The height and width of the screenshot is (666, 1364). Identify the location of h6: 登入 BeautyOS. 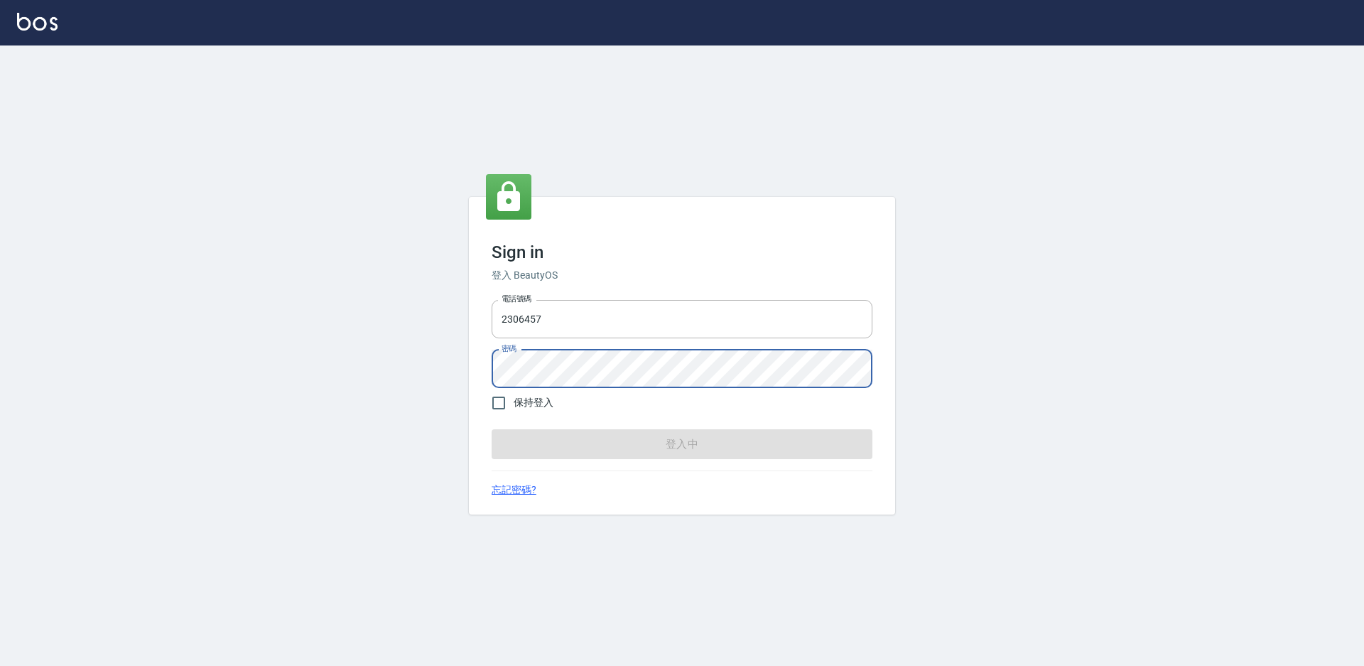
(682, 275).